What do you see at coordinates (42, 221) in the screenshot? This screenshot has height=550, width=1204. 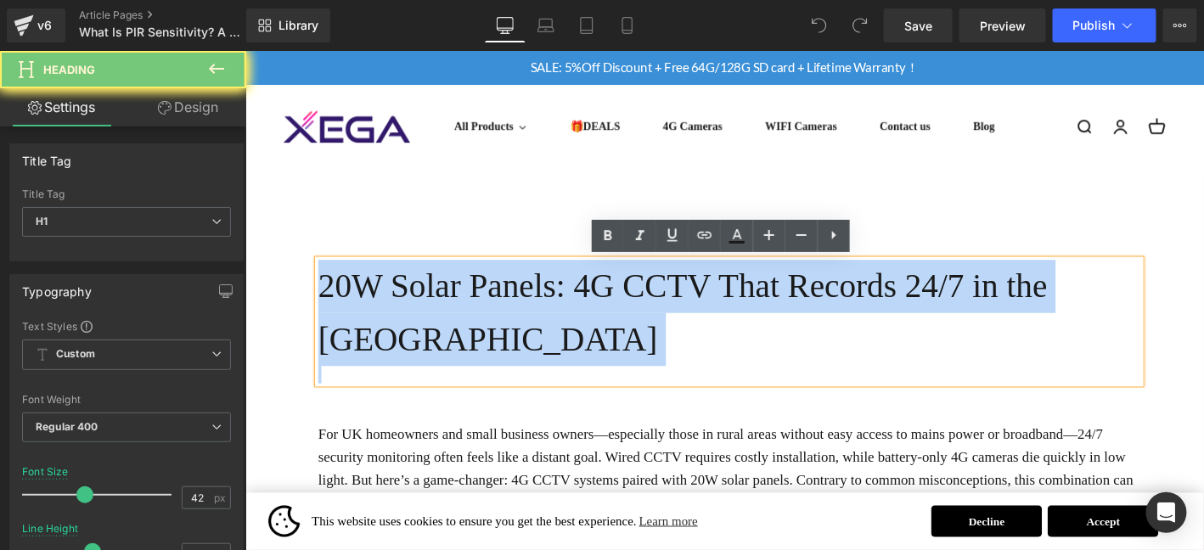 I see `b: H1` at bounding box center [42, 221].